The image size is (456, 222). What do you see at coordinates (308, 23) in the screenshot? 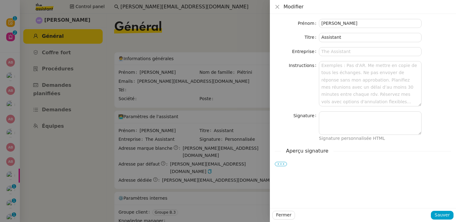
I see `label: Prénom` at bounding box center [308, 23].